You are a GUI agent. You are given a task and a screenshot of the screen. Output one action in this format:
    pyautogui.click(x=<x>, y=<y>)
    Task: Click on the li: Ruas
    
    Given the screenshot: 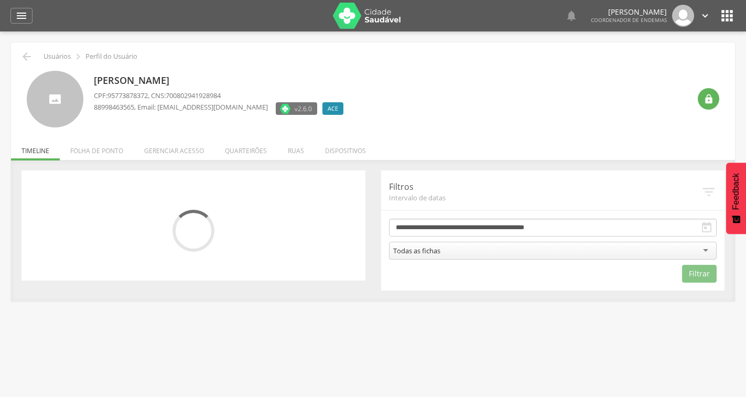 What is the action you would take?
    pyautogui.click(x=296, y=148)
    